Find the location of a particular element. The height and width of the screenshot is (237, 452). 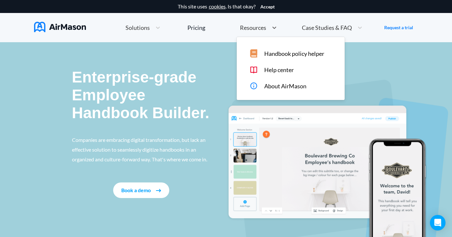

span: About AirMason is located at coordinates (286, 86).